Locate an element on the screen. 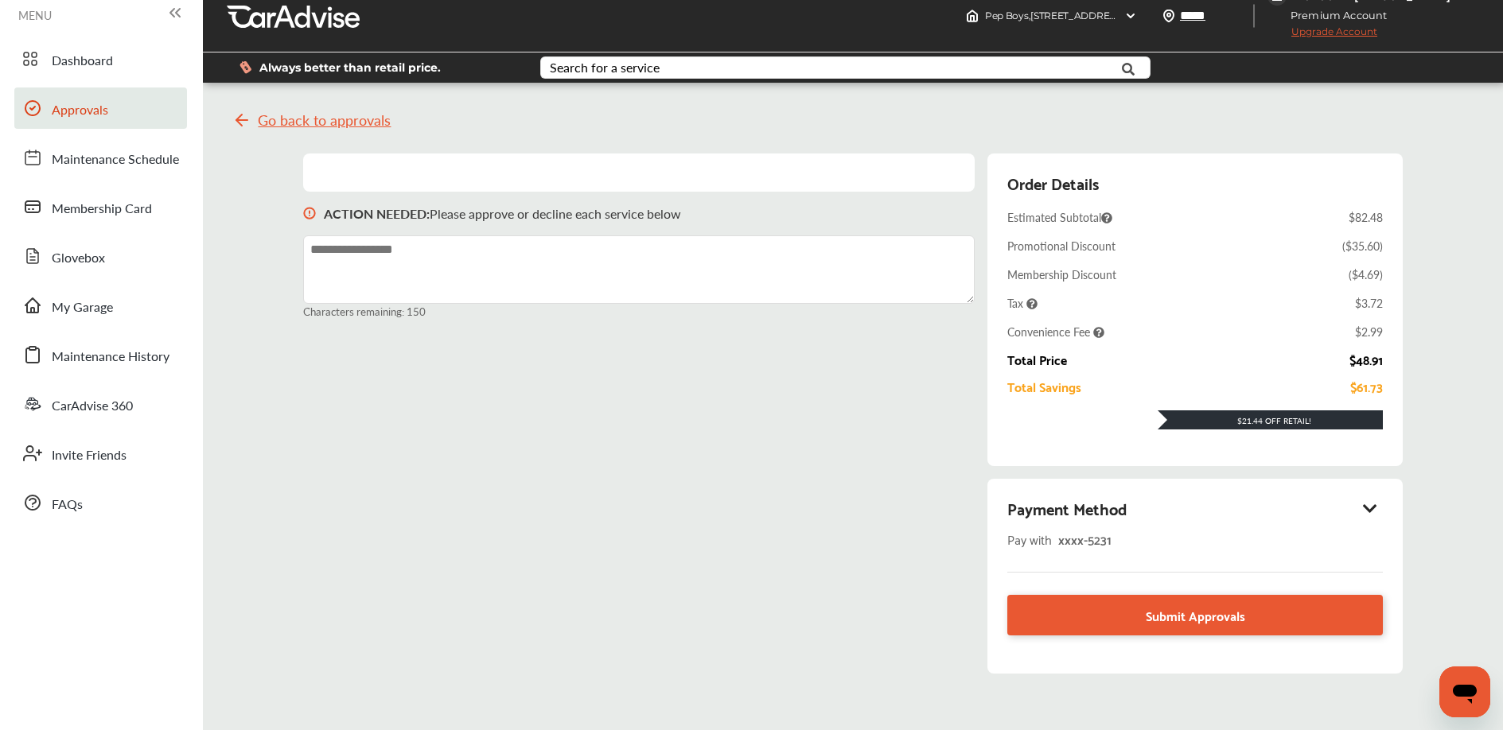 The height and width of the screenshot is (730, 1503). div: Total Savings is located at coordinates (1044, 387).